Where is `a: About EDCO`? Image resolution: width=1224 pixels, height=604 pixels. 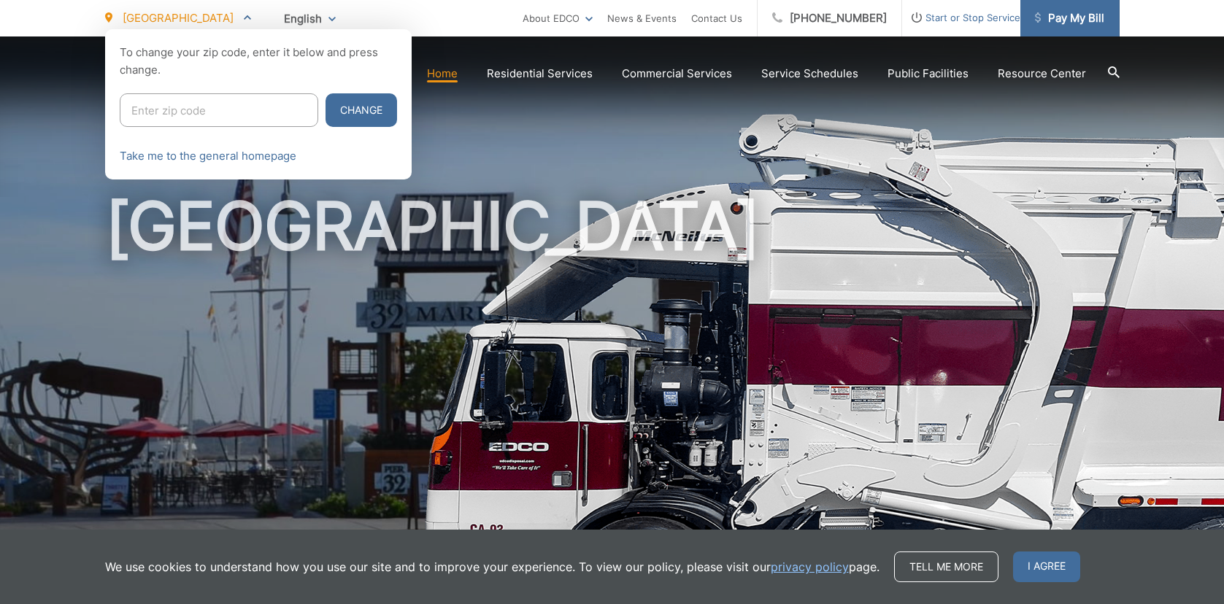
a: About EDCO is located at coordinates (558, 18).